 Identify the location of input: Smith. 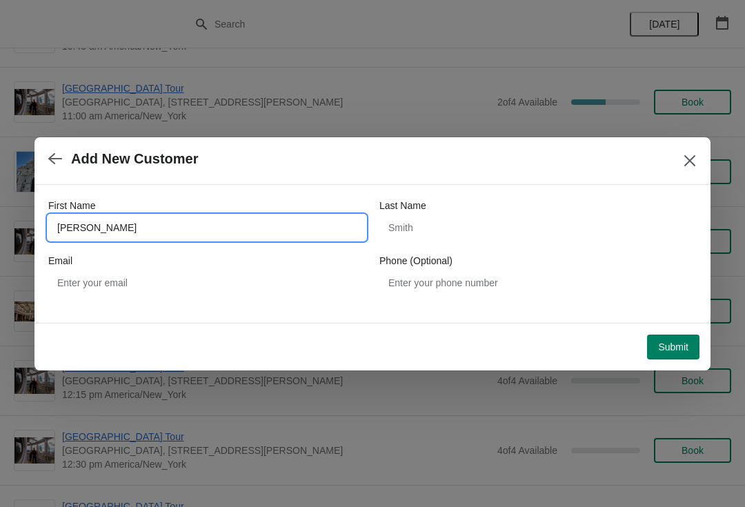
(538, 228).